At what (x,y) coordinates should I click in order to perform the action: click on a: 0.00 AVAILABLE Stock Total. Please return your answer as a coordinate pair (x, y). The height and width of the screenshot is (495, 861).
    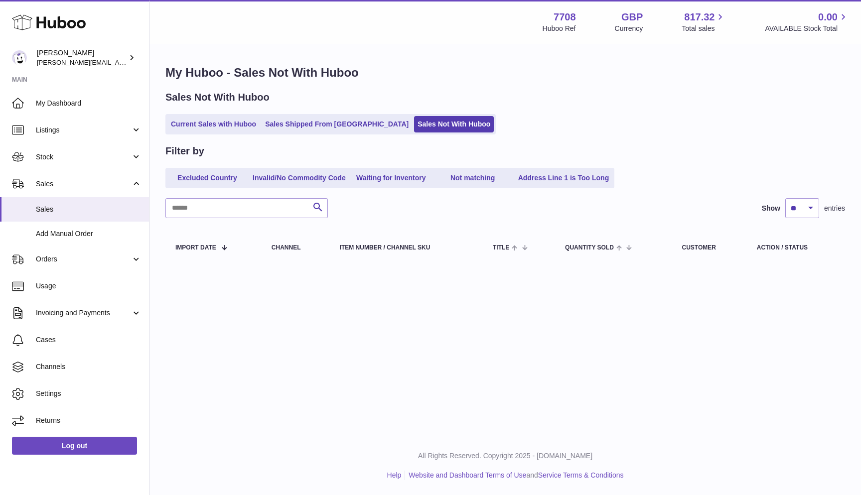
    Looking at the image, I should click on (807, 22).